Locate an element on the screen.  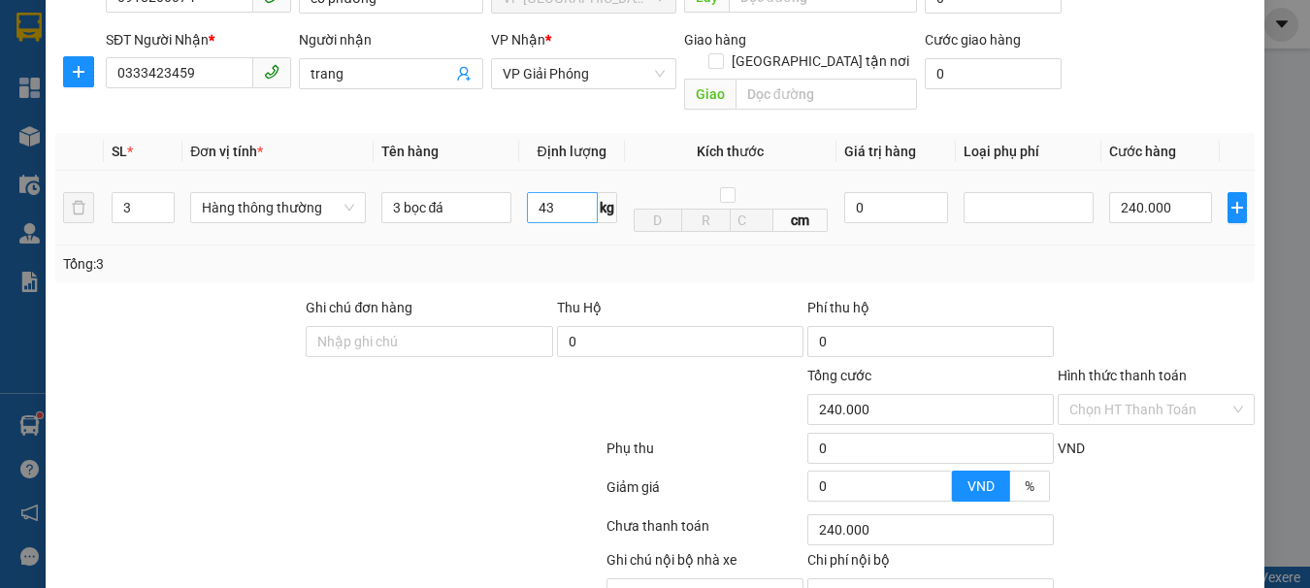
div: Phụ thu is located at coordinates (705, 454).